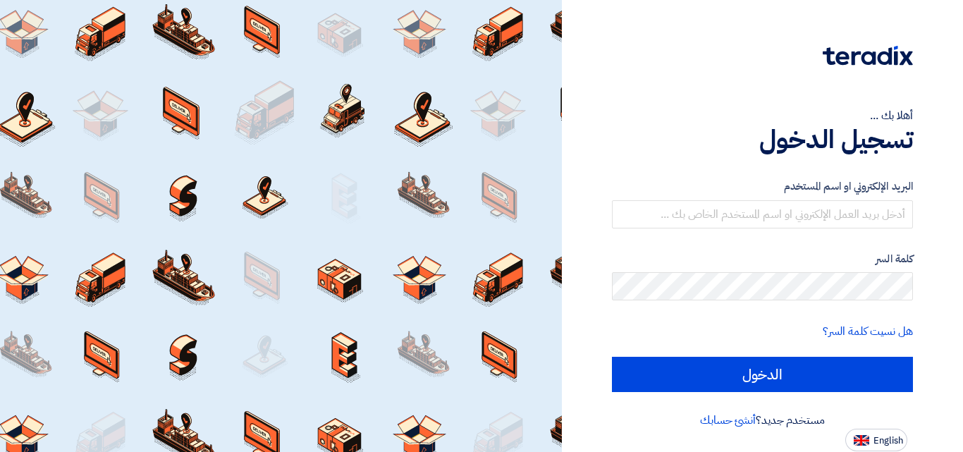 This screenshot has height=452, width=963. I want to click on button: English, so click(876, 440).